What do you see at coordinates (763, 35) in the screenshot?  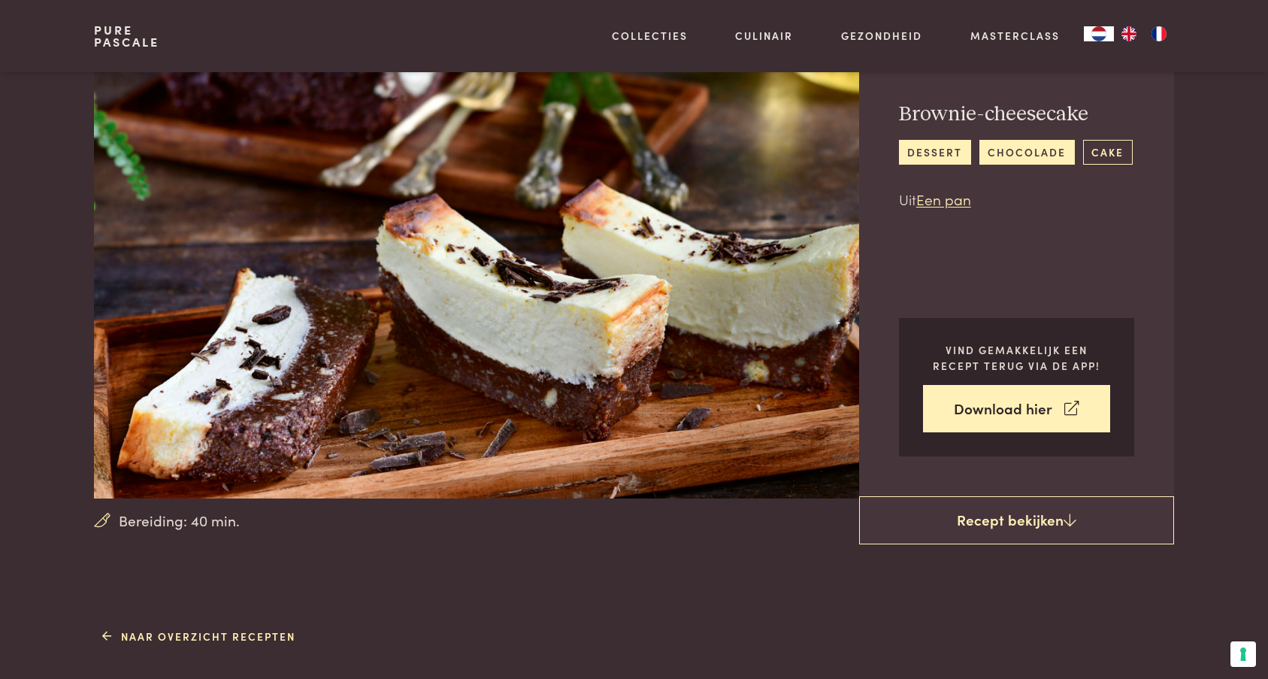 I see `a: Culinair` at bounding box center [763, 35].